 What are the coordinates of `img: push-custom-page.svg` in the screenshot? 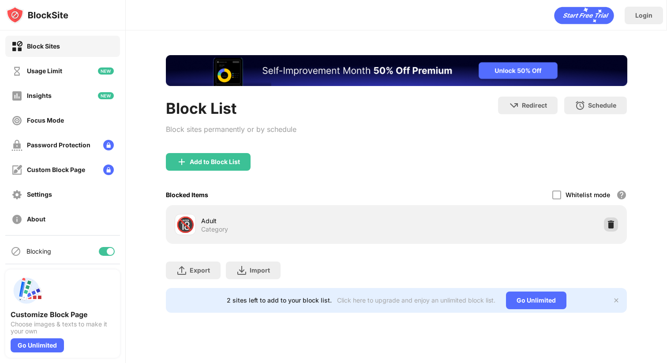 It's located at (26, 291).